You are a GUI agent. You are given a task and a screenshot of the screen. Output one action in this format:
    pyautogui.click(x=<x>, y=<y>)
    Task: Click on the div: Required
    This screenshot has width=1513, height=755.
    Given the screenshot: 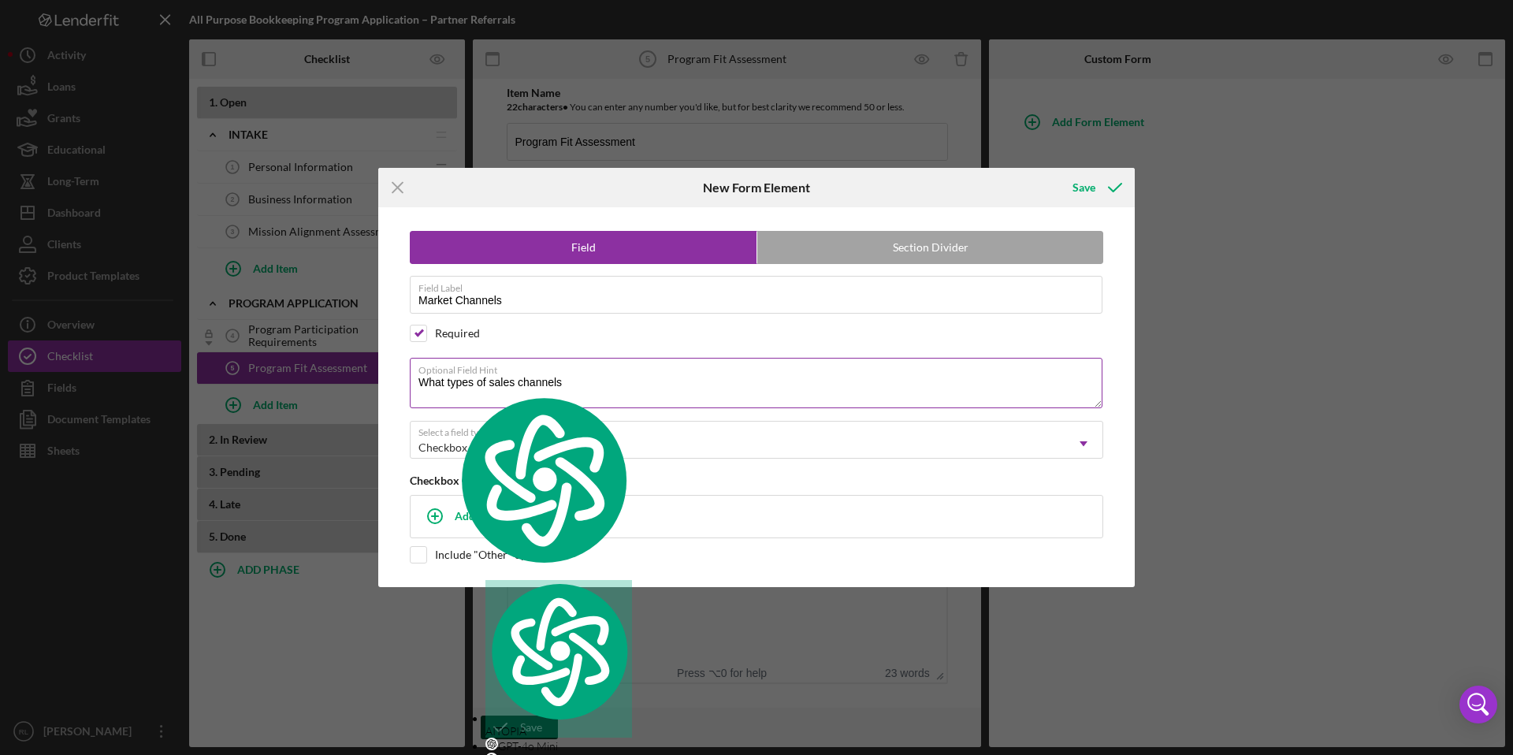 What is the action you would take?
    pyautogui.click(x=457, y=333)
    